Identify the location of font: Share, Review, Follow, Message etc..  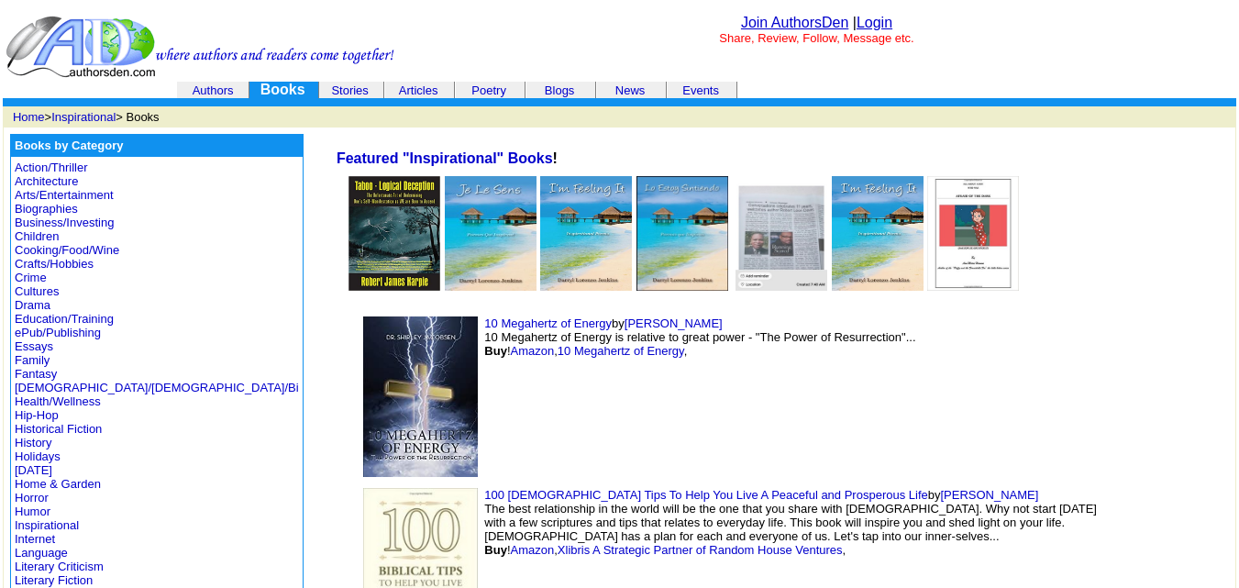
(816, 38).